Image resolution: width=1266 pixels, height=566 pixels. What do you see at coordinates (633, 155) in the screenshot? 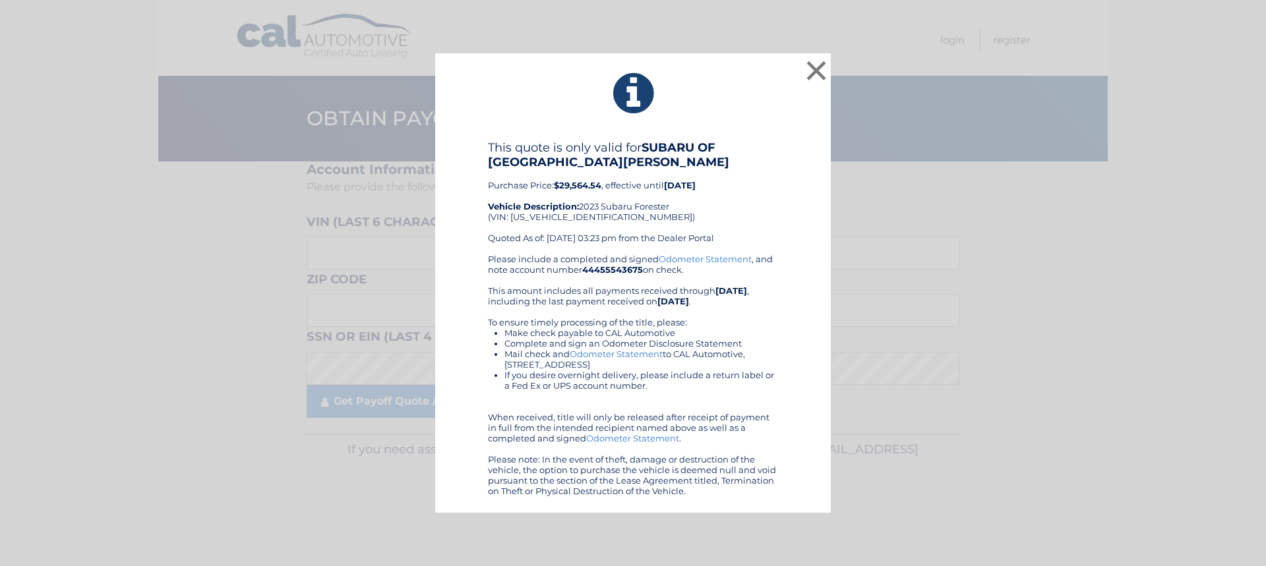
I see `h4: This quote is only valid for` at bounding box center [633, 155].